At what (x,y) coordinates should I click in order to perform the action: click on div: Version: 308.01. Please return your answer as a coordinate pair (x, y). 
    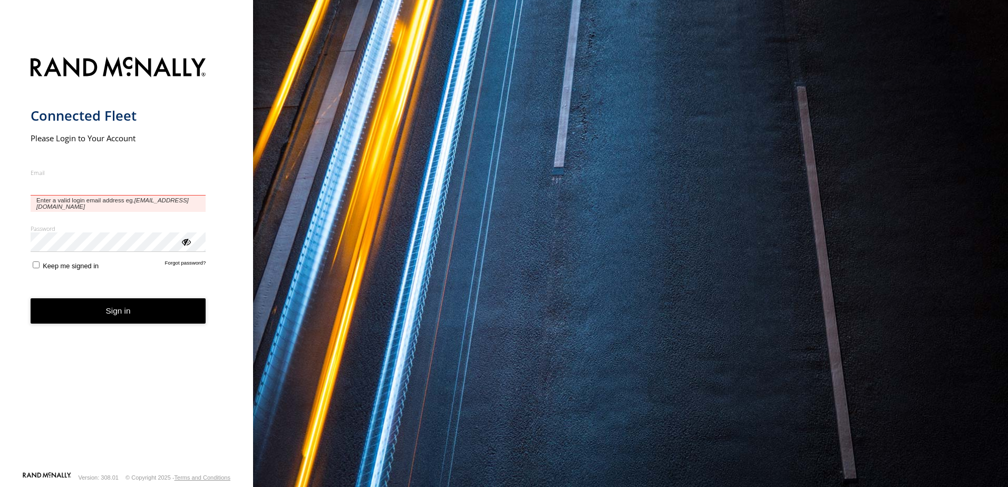
    Looking at the image, I should click on (99, 478).